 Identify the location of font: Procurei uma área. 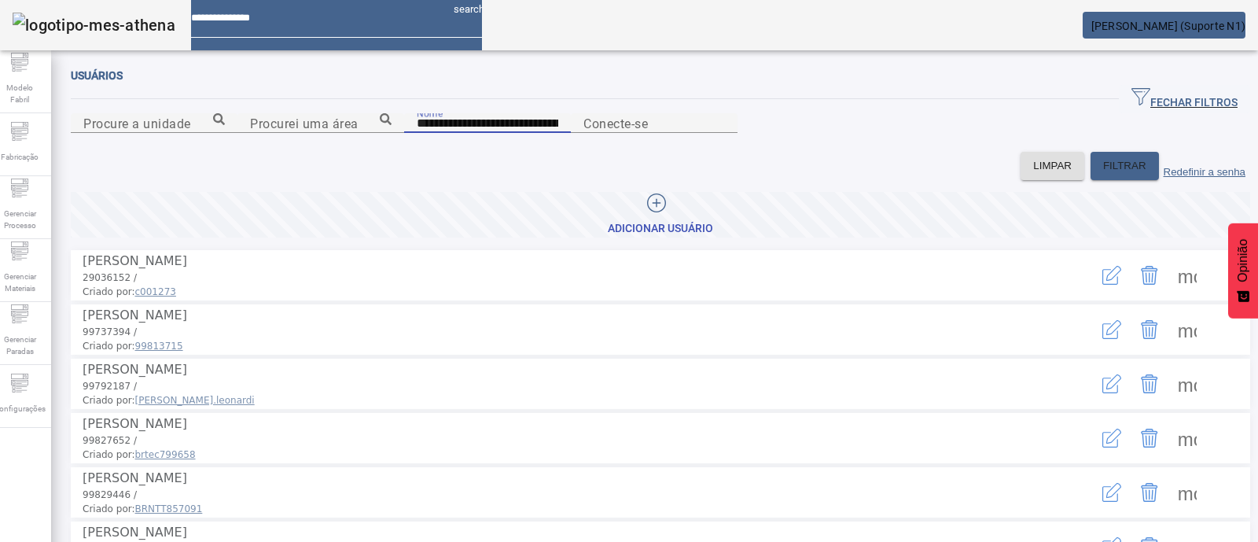
(304, 123).